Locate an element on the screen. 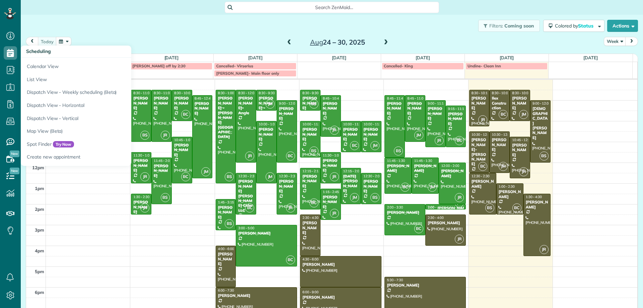 The height and width of the screenshot is (308, 643). button: prev is located at coordinates (32, 41).